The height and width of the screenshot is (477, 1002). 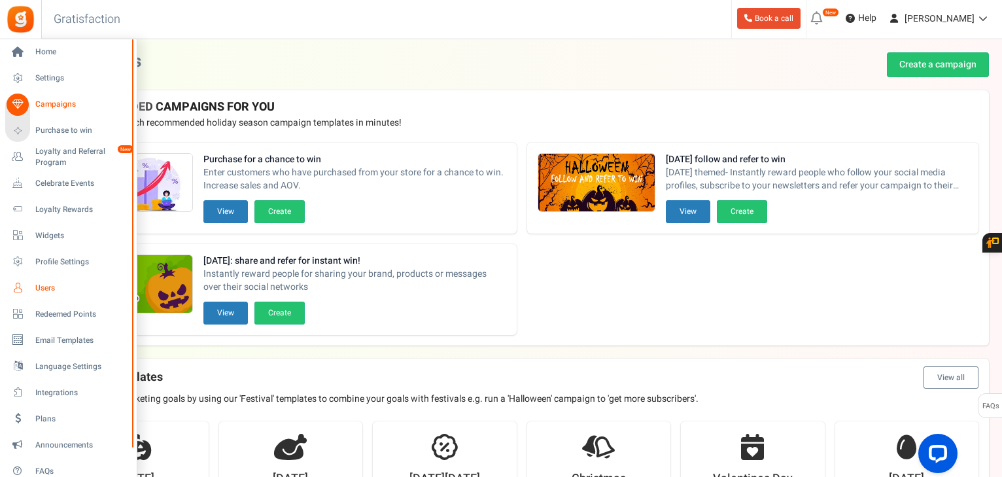 What do you see at coordinates (68, 340) in the screenshot?
I see `a: Email Templates` at bounding box center [68, 340].